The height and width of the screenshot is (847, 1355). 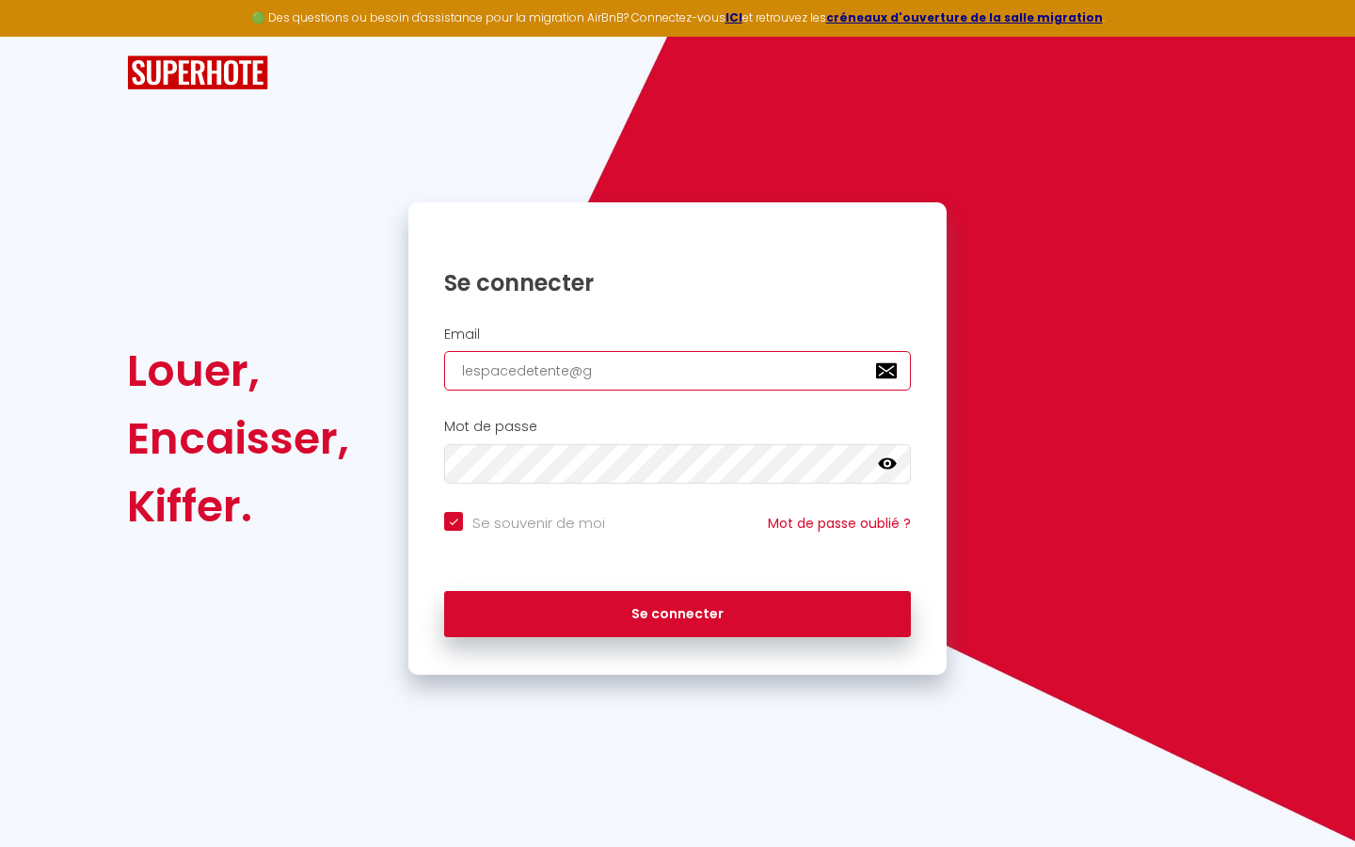 What do you see at coordinates (678, 334) in the screenshot?
I see `h2: Email` at bounding box center [678, 334].